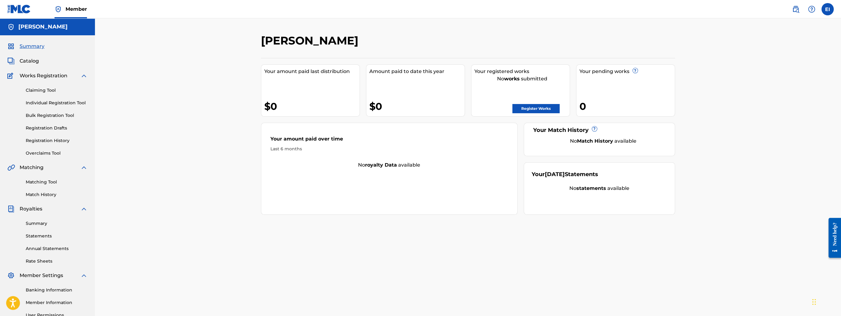  I want to click on div: Your pending works, so click(627, 71).